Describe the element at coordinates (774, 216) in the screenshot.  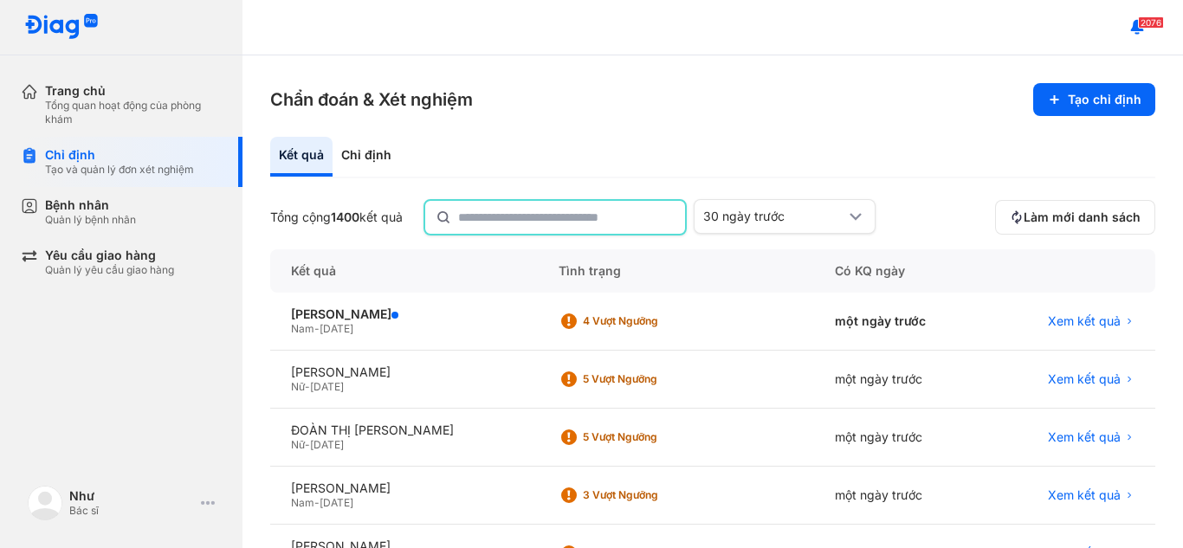
I see `div: 30 ngày trước` at that location.